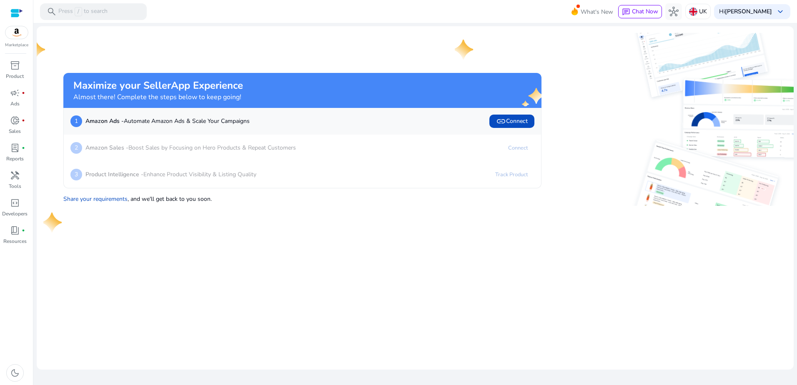 This screenshot has height=385, width=797. Describe the element at coordinates (52, 12) in the screenshot. I see `span: search` at that location.